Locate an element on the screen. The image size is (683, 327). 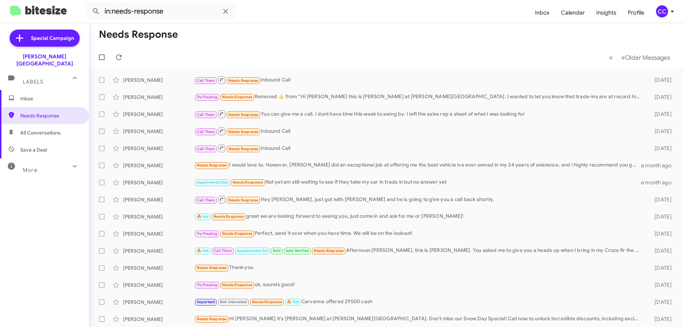
div: ok, sounds good! is located at coordinates (419, 285).